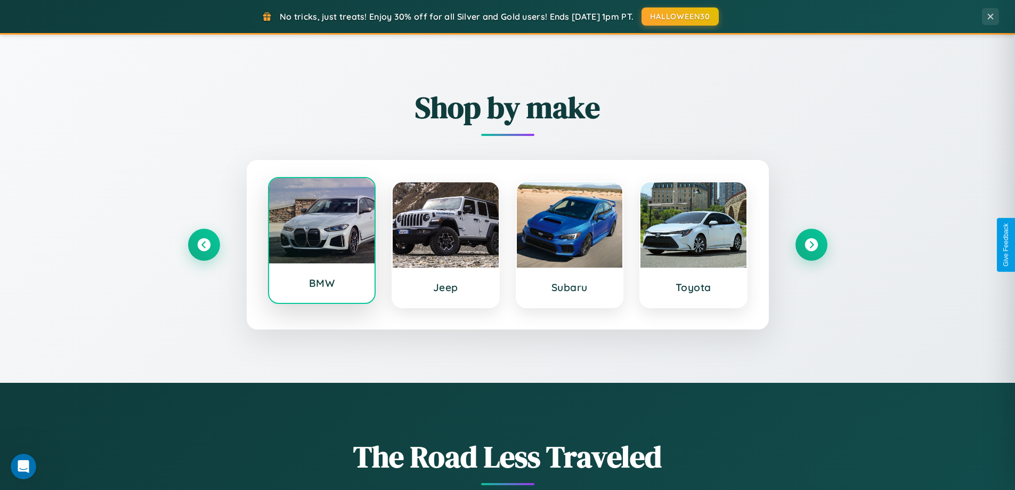 This screenshot has width=1015, height=490. What do you see at coordinates (445, 287) in the screenshot?
I see `h3: Jeep` at bounding box center [445, 287].